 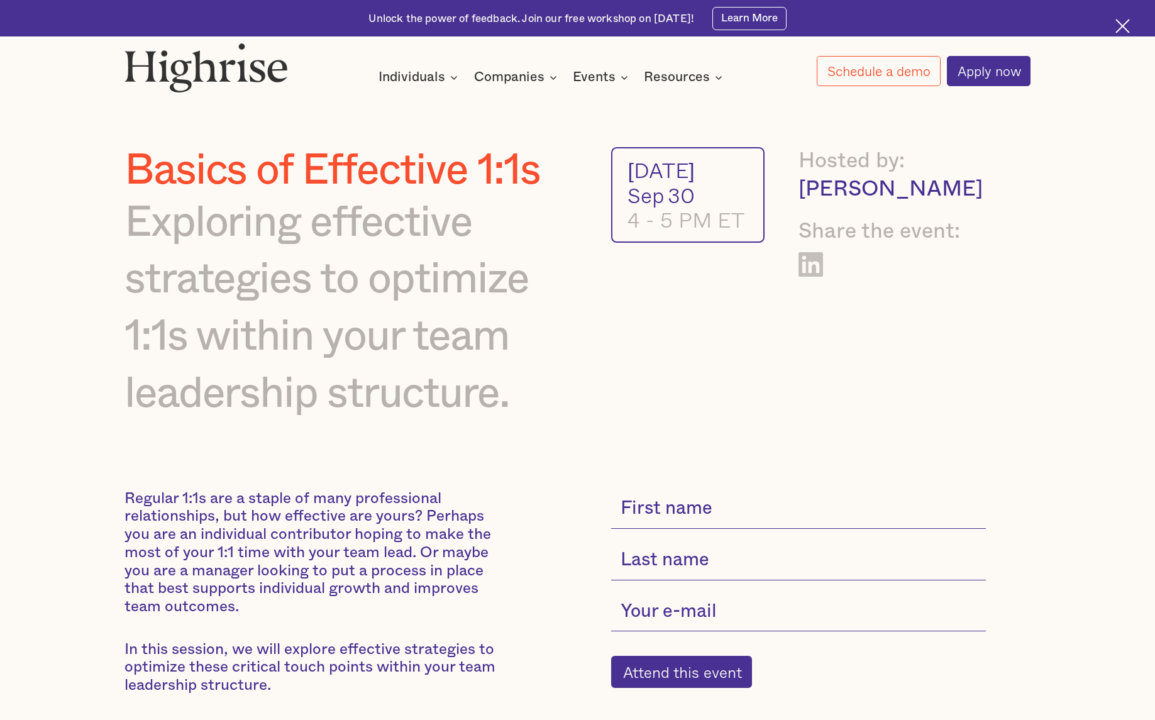 I want to click on input: Your e-mail, so click(x=798, y=612).